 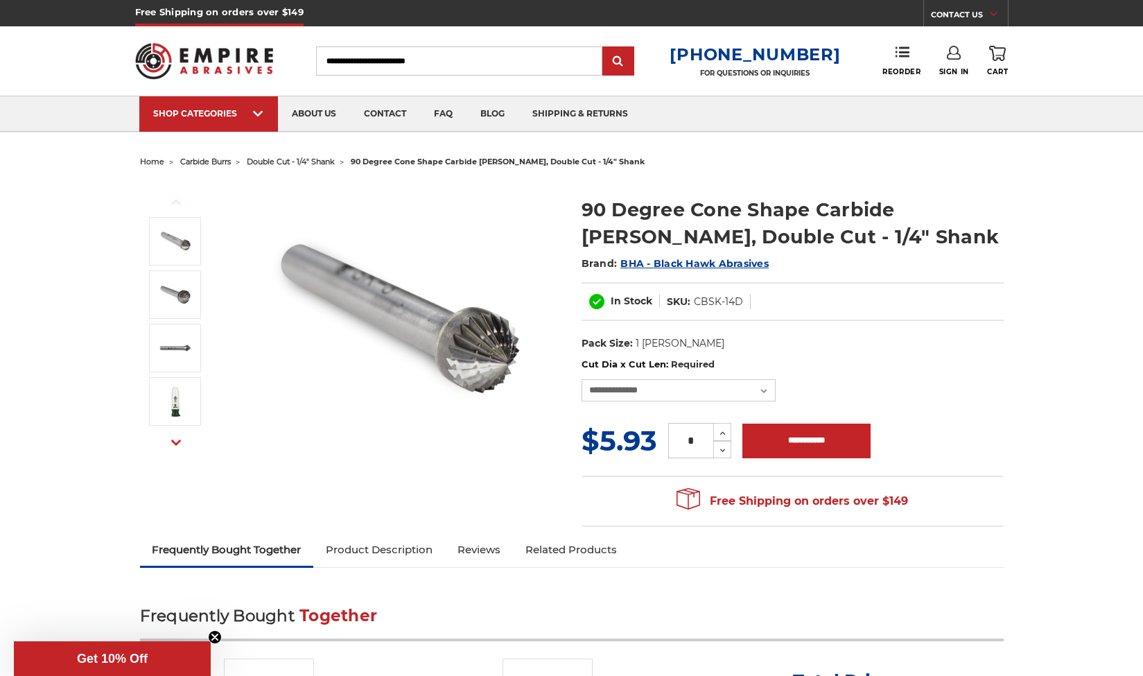 What do you see at coordinates (205, 162) in the screenshot?
I see `a: carbide burrs` at bounding box center [205, 162].